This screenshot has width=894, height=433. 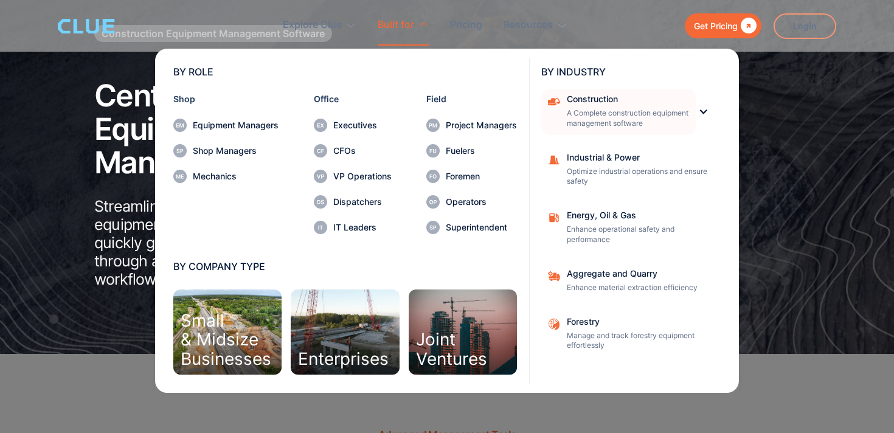 I want to click on div: Executives, so click(x=363, y=125).